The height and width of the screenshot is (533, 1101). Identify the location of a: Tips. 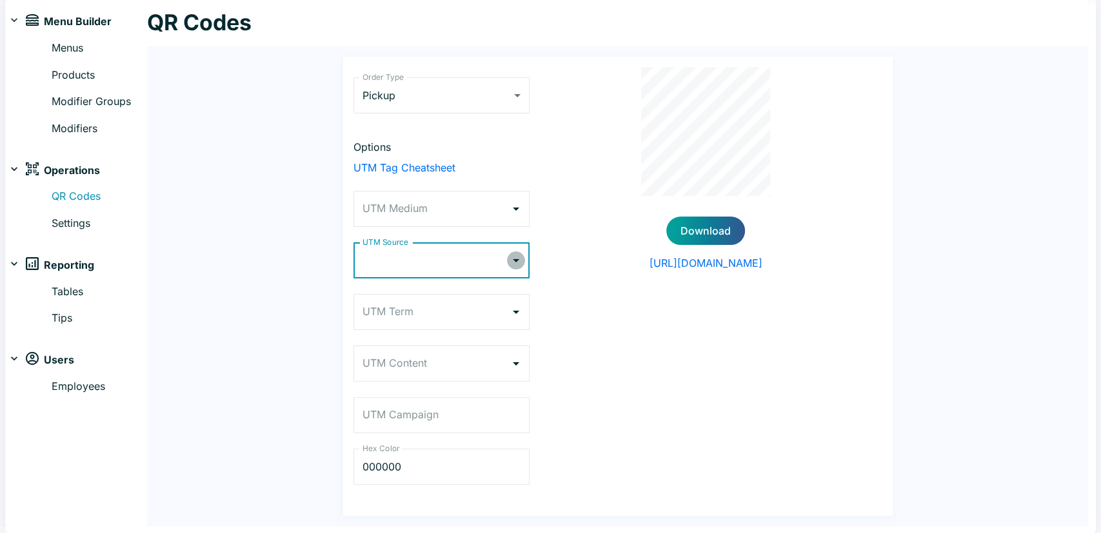
(99, 319).